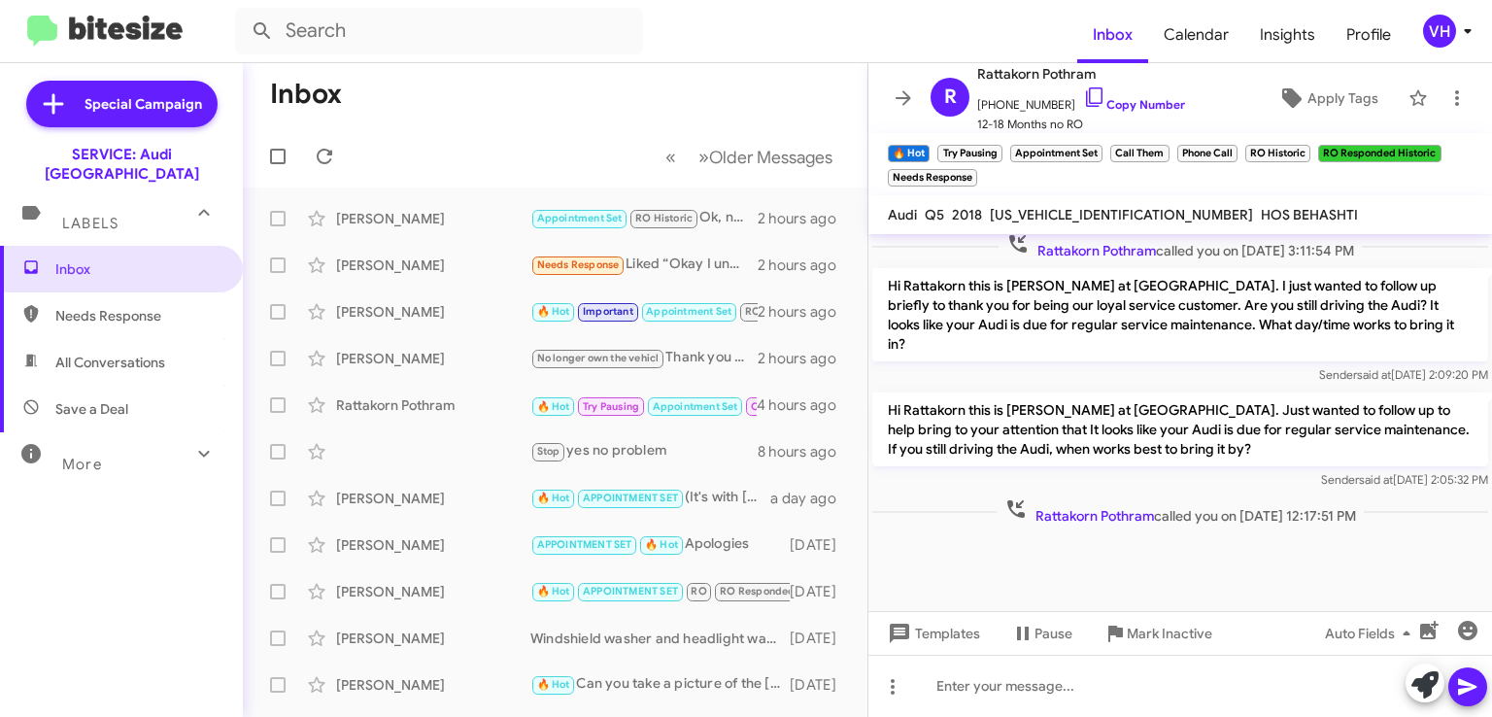 The width and height of the screenshot is (1492, 717). What do you see at coordinates (1369, 35) in the screenshot?
I see `span: Profile` at bounding box center [1369, 35].